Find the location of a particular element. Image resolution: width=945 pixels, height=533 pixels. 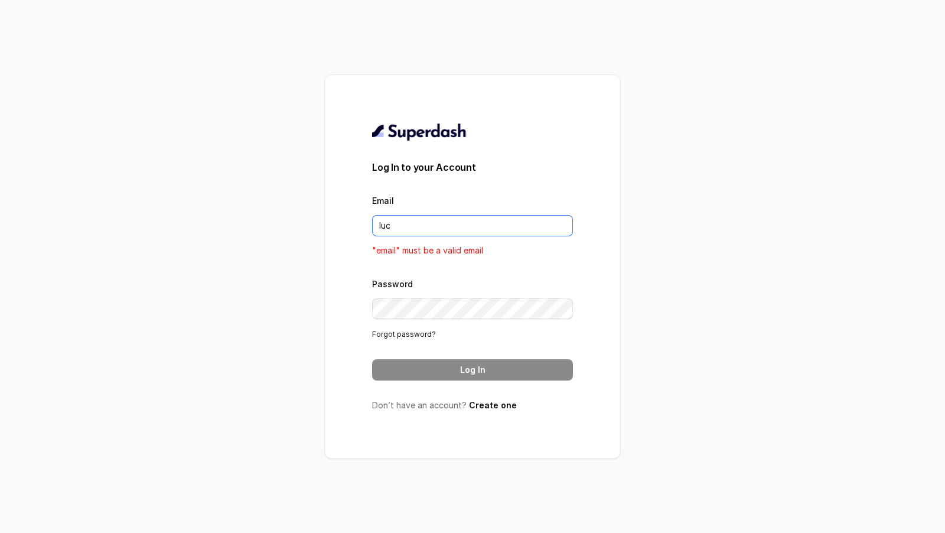

label: Password is located at coordinates (392, 284).